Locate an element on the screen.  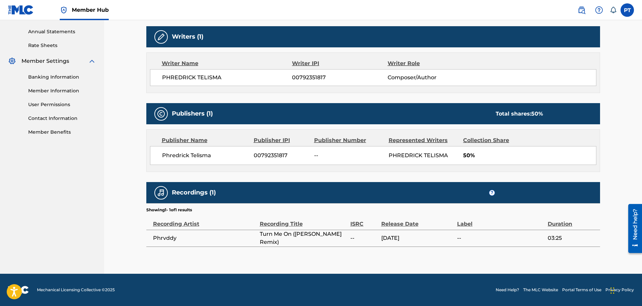
div: ISRC is located at coordinates (364, 220).